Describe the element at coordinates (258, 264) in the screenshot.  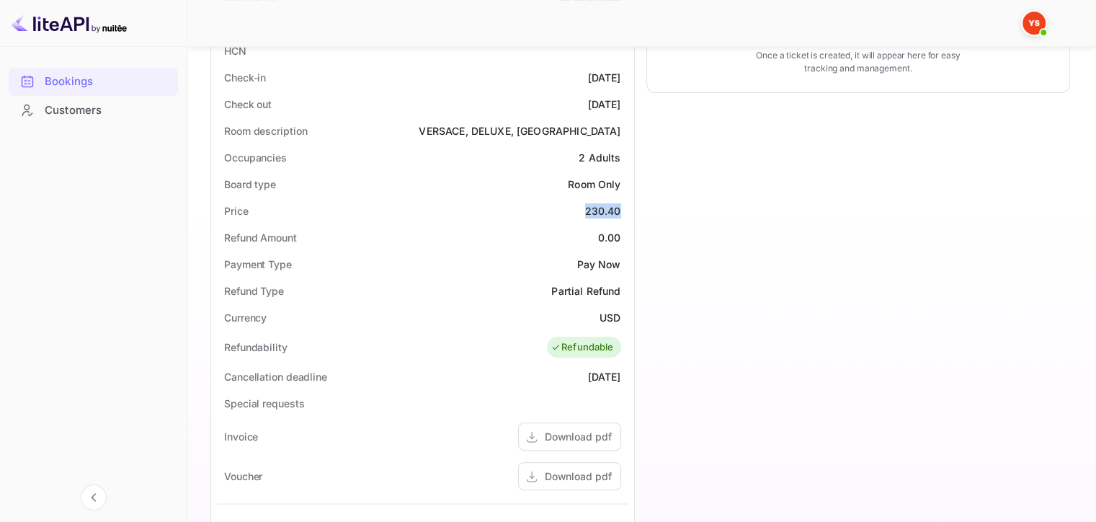
I see `div: Payment Type` at that location.